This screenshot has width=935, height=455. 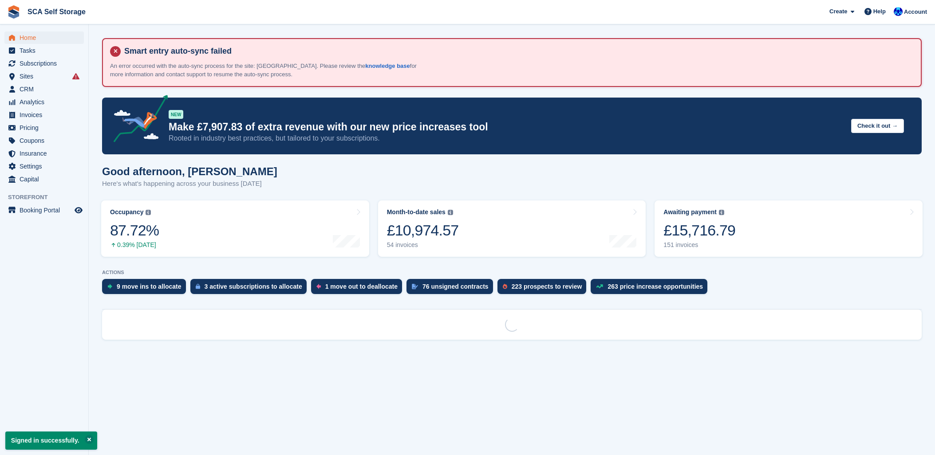 I want to click on span: Sites, so click(x=46, y=76).